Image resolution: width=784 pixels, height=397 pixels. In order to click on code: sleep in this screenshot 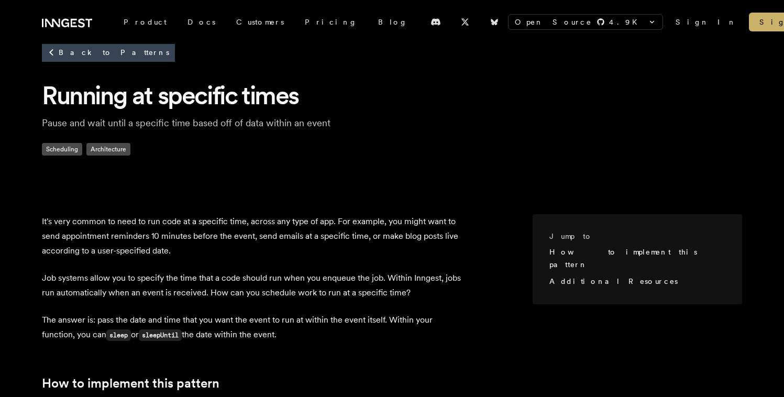, I will do `click(118, 335)`.